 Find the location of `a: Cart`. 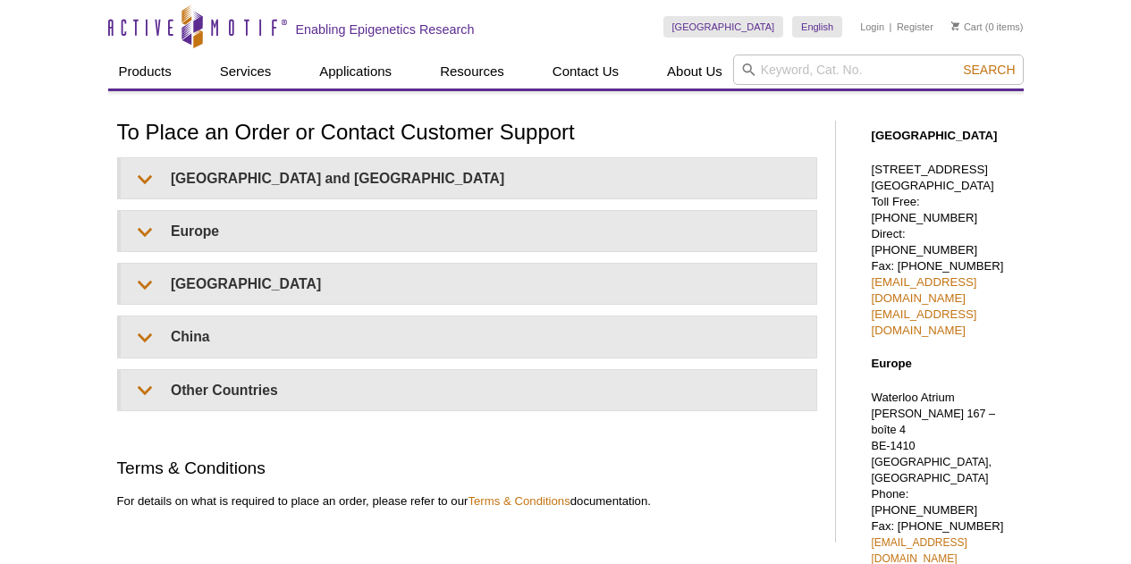

a: Cart is located at coordinates (967, 27).